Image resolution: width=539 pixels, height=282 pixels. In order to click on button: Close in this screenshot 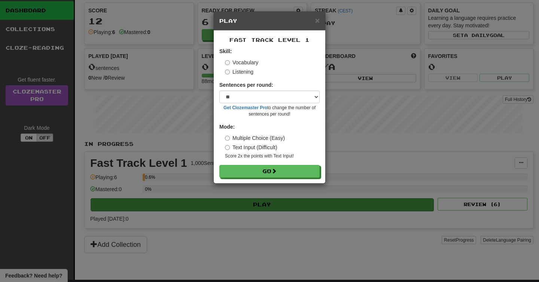, I will do `click(318, 20)`.